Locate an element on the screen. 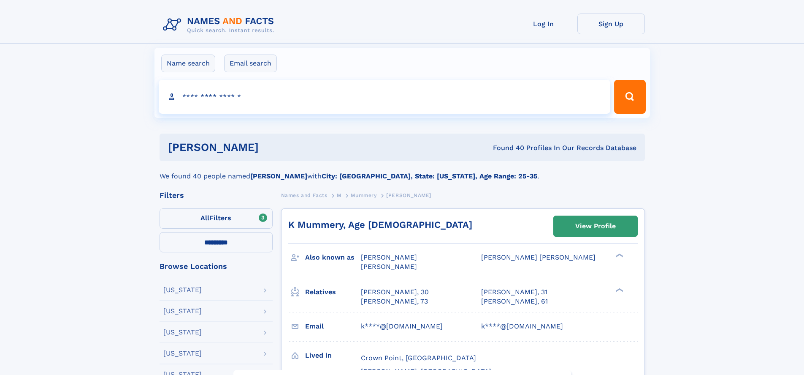  label: Name search is located at coordinates (188, 63).